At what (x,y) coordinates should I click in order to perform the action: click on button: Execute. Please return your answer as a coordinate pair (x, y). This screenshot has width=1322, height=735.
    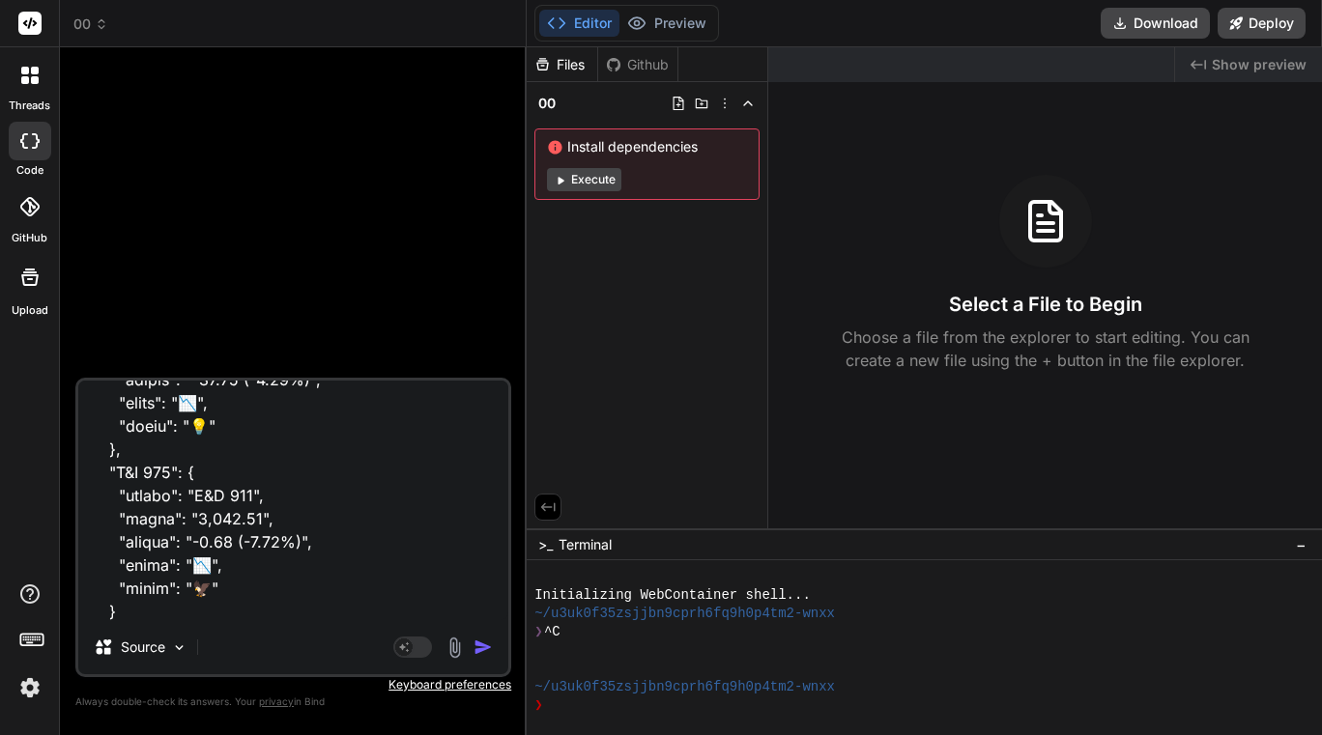
    Looking at the image, I should click on (584, 180).